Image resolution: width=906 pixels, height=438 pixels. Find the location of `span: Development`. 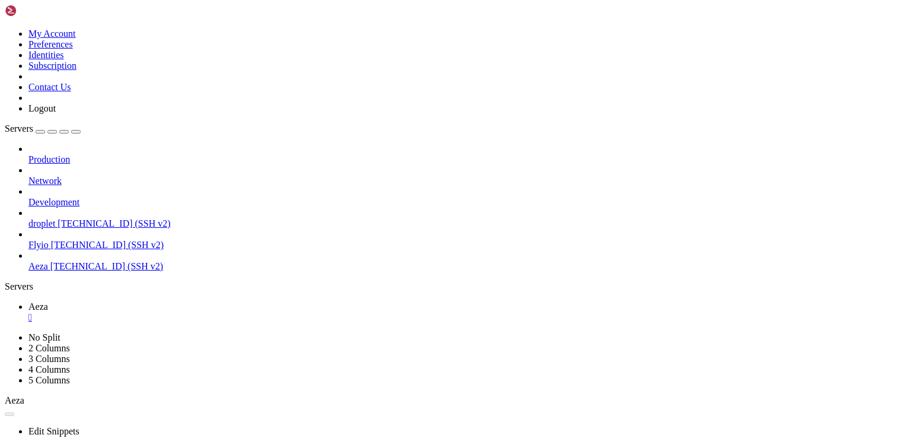

span: Development is located at coordinates (54, 202).